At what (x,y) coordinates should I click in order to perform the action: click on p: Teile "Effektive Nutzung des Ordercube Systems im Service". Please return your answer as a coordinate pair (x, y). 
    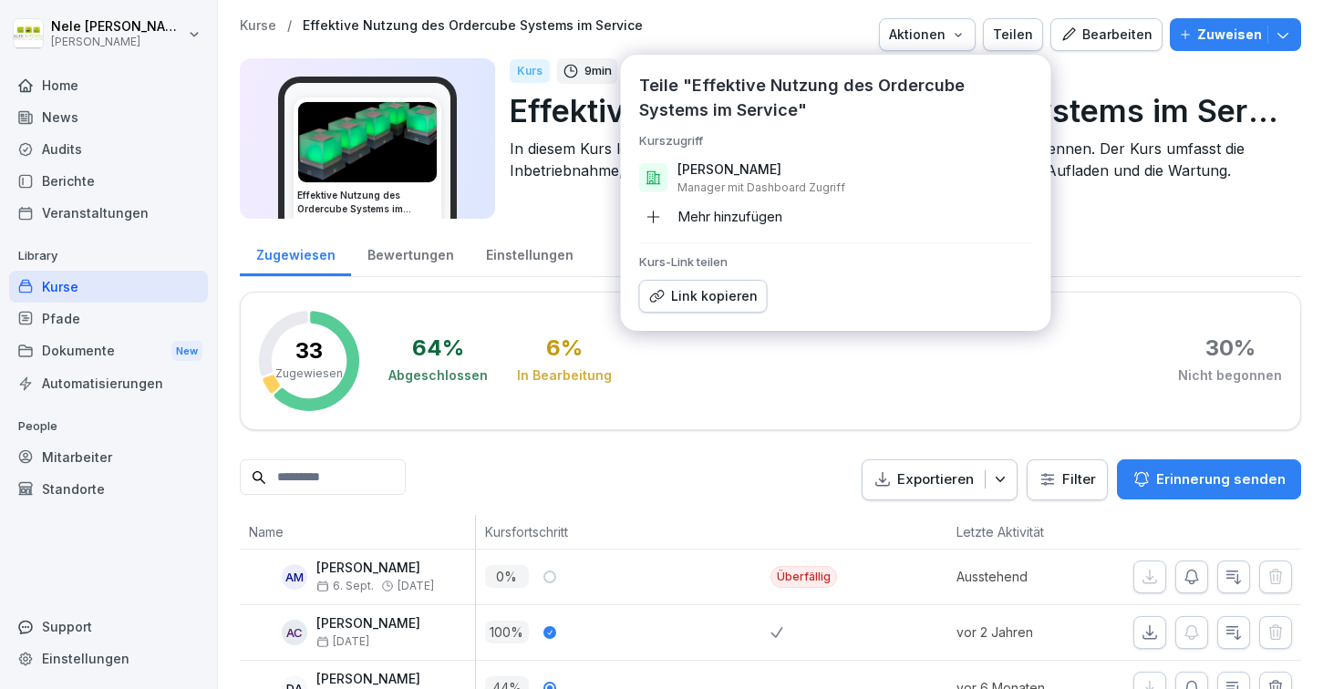
    Looking at the image, I should click on (836, 98).